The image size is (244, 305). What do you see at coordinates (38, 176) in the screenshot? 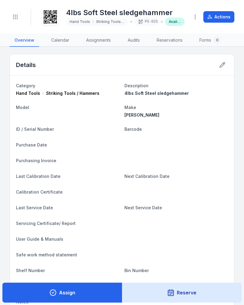
I see `span: Last Calibration Date` at bounding box center [38, 176].